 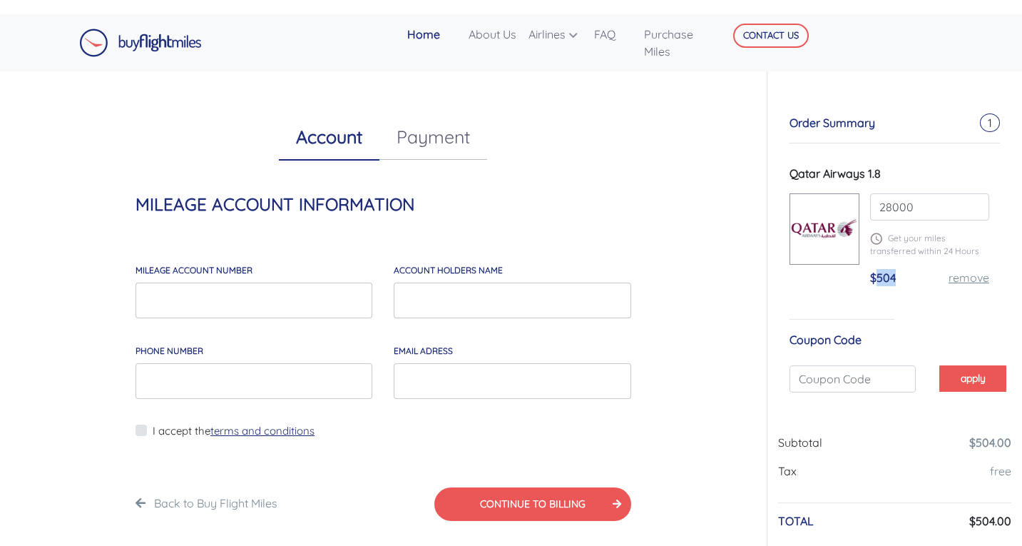 What do you see at coordinates (788, 471) in the screenshot?
I see `span: Tax` at bounding box center [788, 471].